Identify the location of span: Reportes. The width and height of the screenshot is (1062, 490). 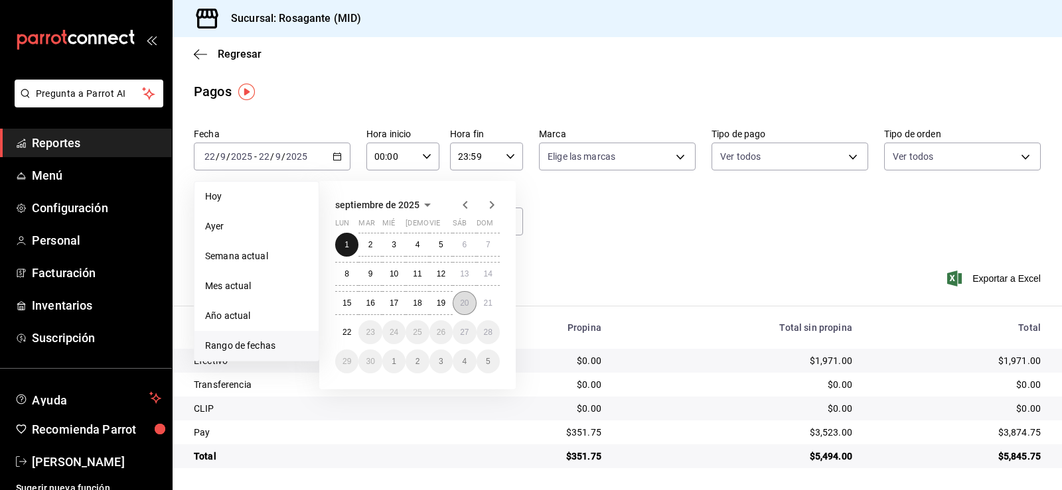
(96, 143).